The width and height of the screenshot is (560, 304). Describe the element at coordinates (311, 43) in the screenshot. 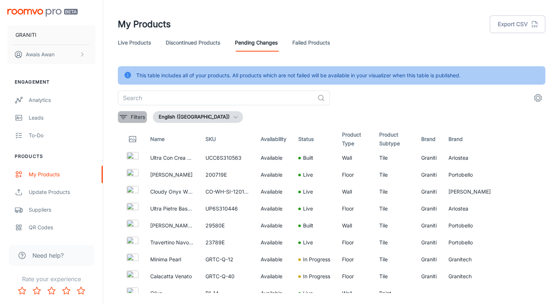

I see `a: Failed Products` at that location.